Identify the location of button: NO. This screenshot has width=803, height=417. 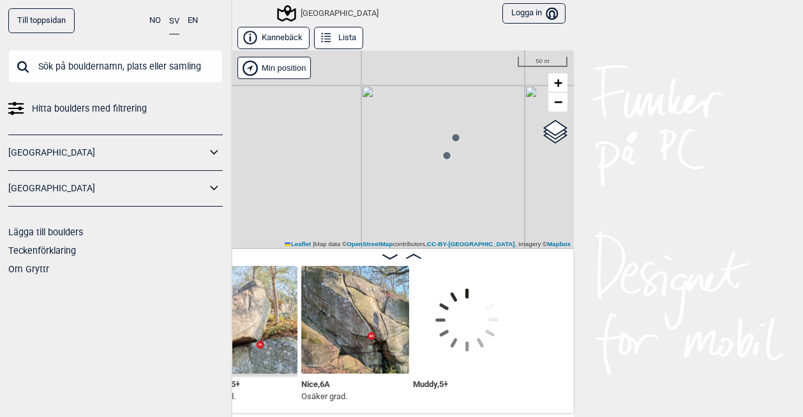
(155, 20).